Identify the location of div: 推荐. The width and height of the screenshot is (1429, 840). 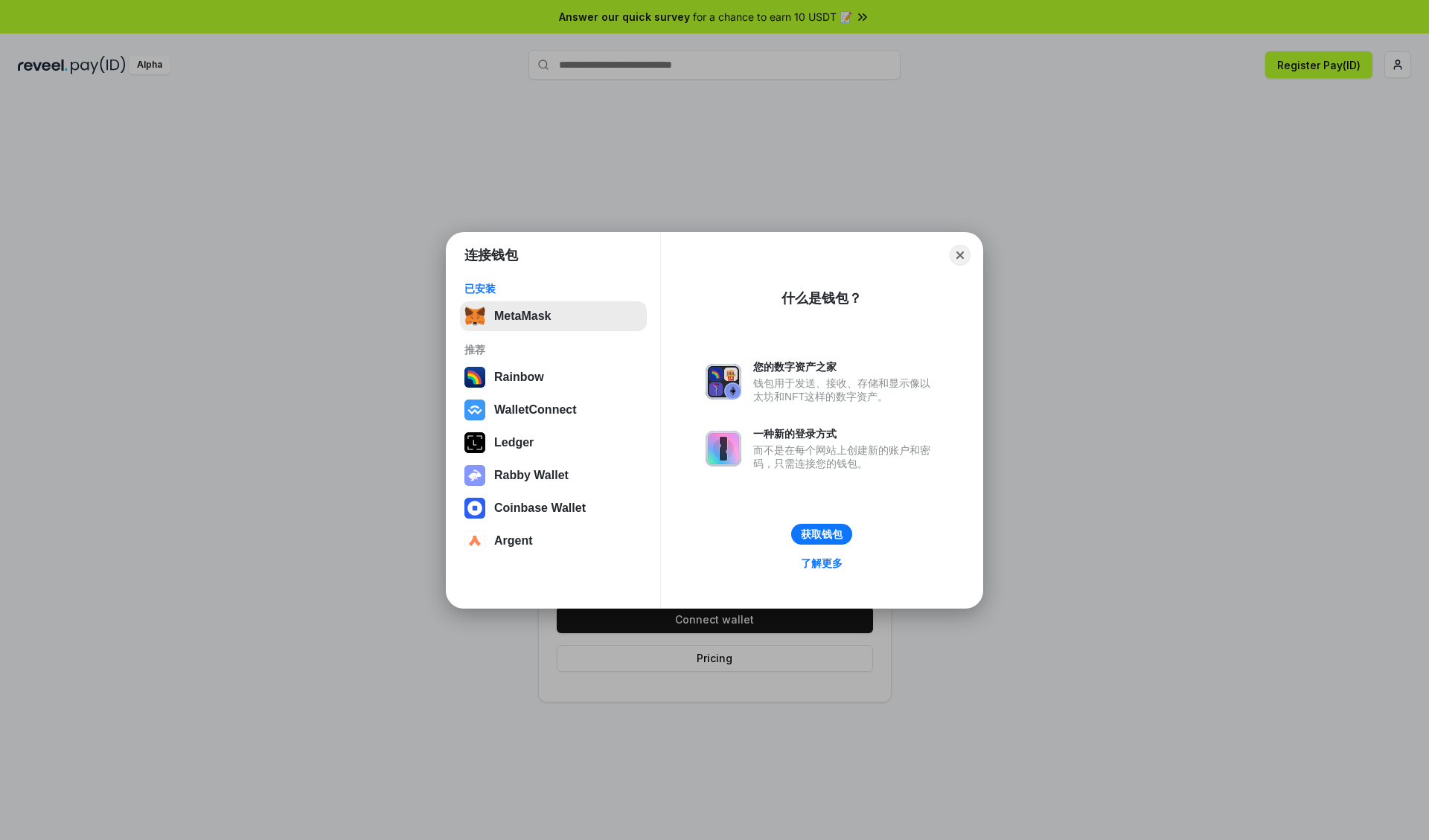
(553, 350).